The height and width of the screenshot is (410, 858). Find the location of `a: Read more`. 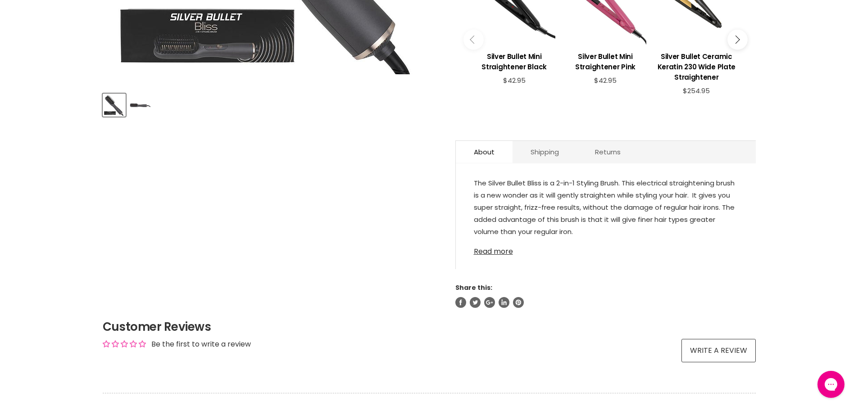

a: Read more is located at coordinates (606, 249).